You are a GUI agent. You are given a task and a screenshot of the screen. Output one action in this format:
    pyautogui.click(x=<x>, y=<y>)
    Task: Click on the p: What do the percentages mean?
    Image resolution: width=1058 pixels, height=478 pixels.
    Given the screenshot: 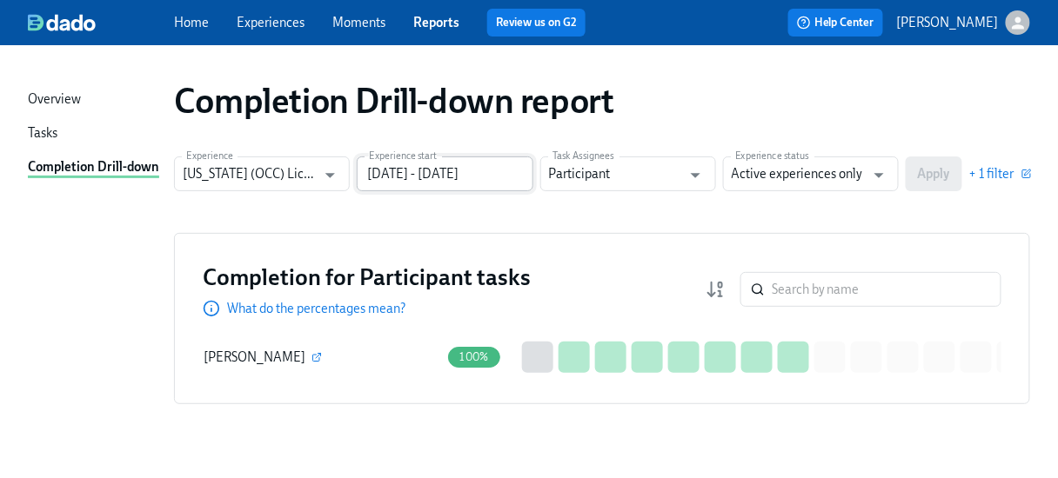 What is the action you would take?
    pyautogui.click(x=316, y=309)
    